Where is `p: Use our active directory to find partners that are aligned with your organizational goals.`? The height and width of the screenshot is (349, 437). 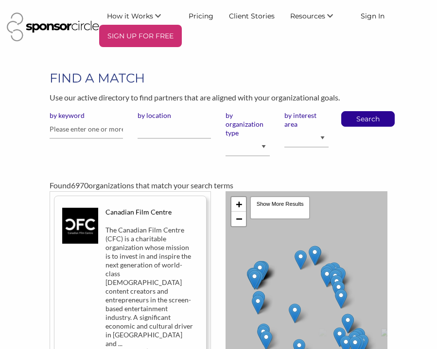 p: Use our active directory to find partners that are aligned with your organizational goals. is located at coordinates (218, 98).